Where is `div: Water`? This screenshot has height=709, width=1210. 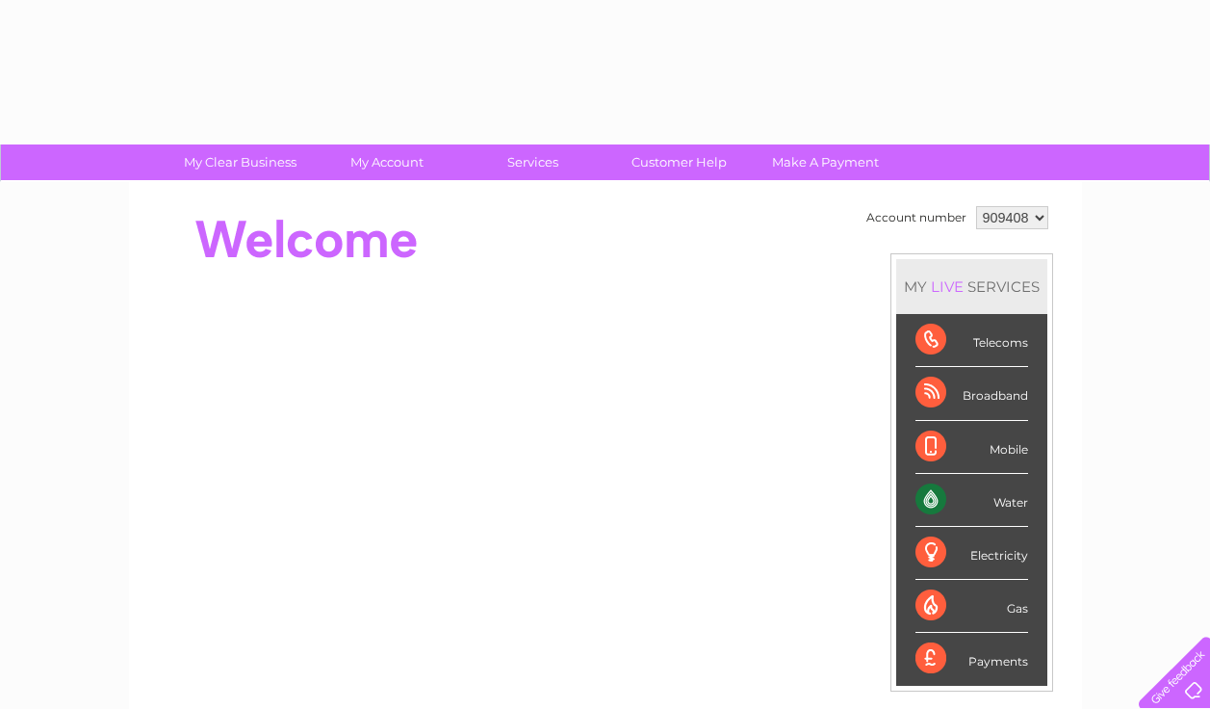
div: Water is located at coordinates (971, 500).